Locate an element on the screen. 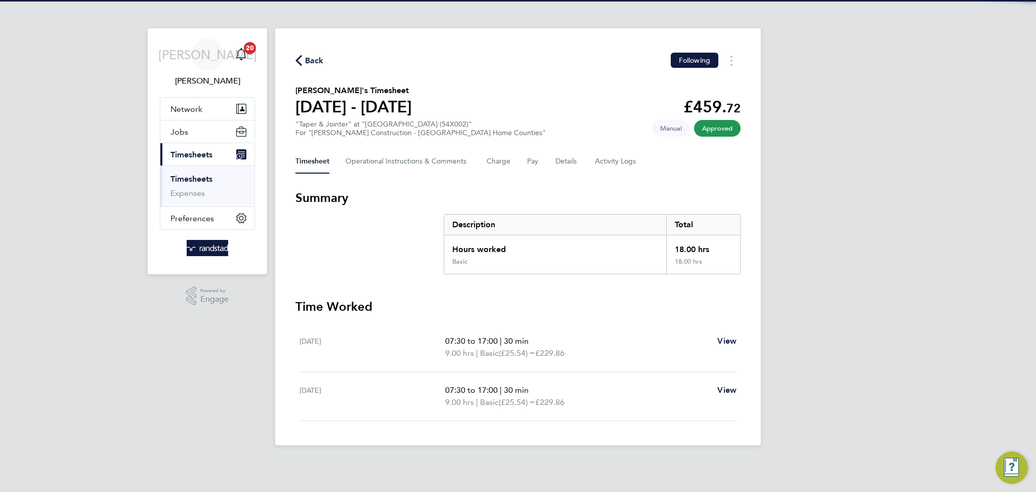  button: Pay is located at coordinates (533, 161).